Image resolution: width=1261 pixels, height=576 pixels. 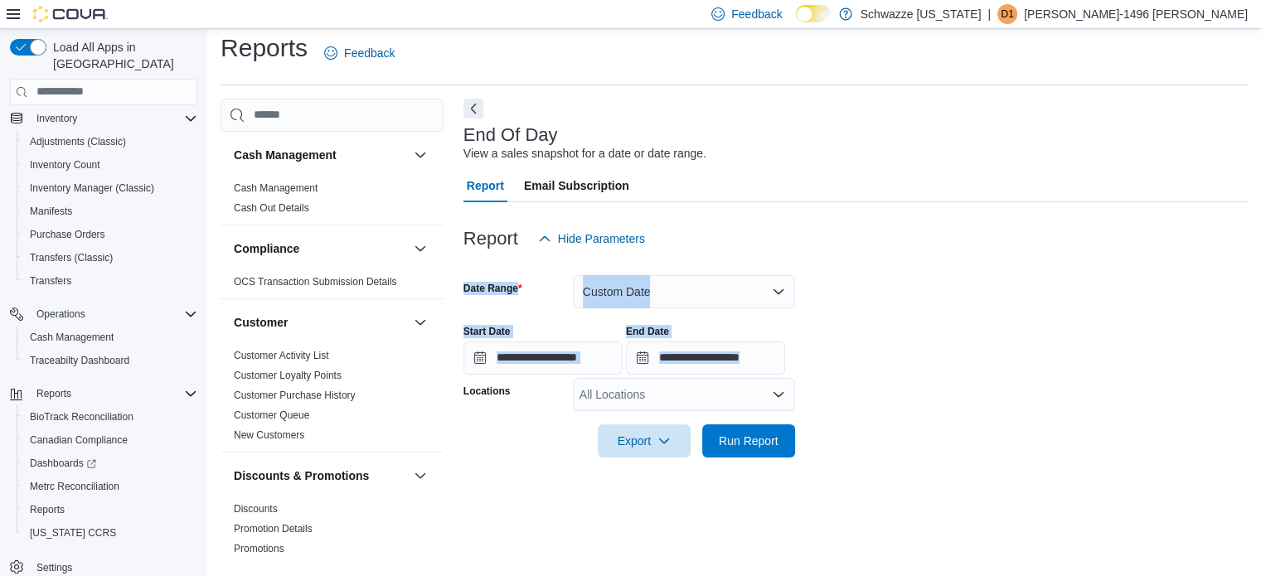 I want to click on span: New Customers, so click(x=269, y=435).